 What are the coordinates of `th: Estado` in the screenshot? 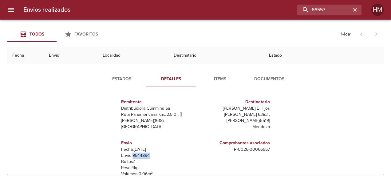 It's located at (323, 56).